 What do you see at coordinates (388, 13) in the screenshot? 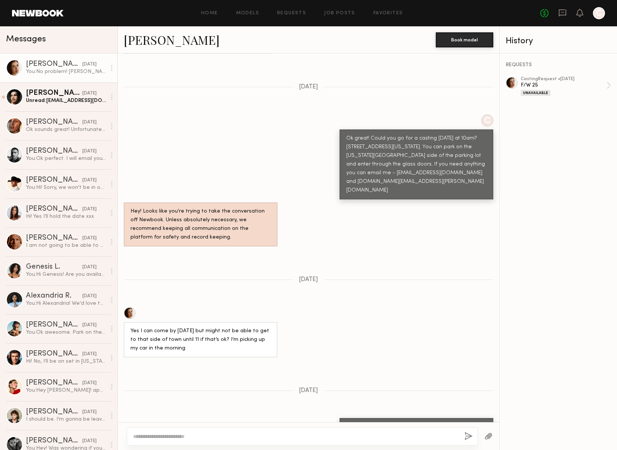
I see `a: Favorites` at bounding box center [388, 13].